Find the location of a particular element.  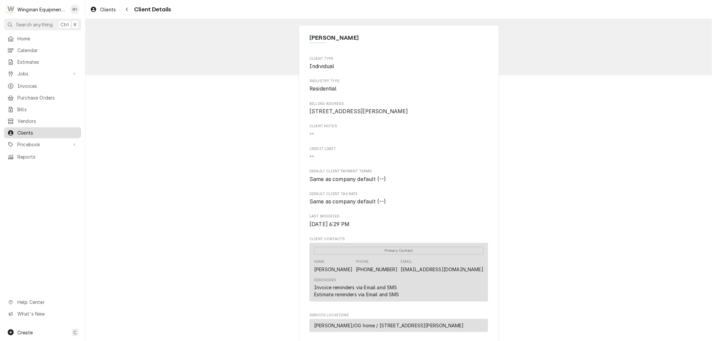

div: Contact is located at coordinates (399, 272).